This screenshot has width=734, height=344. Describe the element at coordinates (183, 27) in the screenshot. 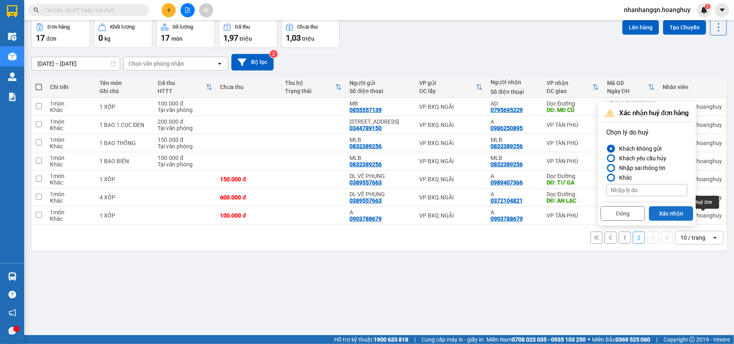

I see `div: Số lượng` at that location.